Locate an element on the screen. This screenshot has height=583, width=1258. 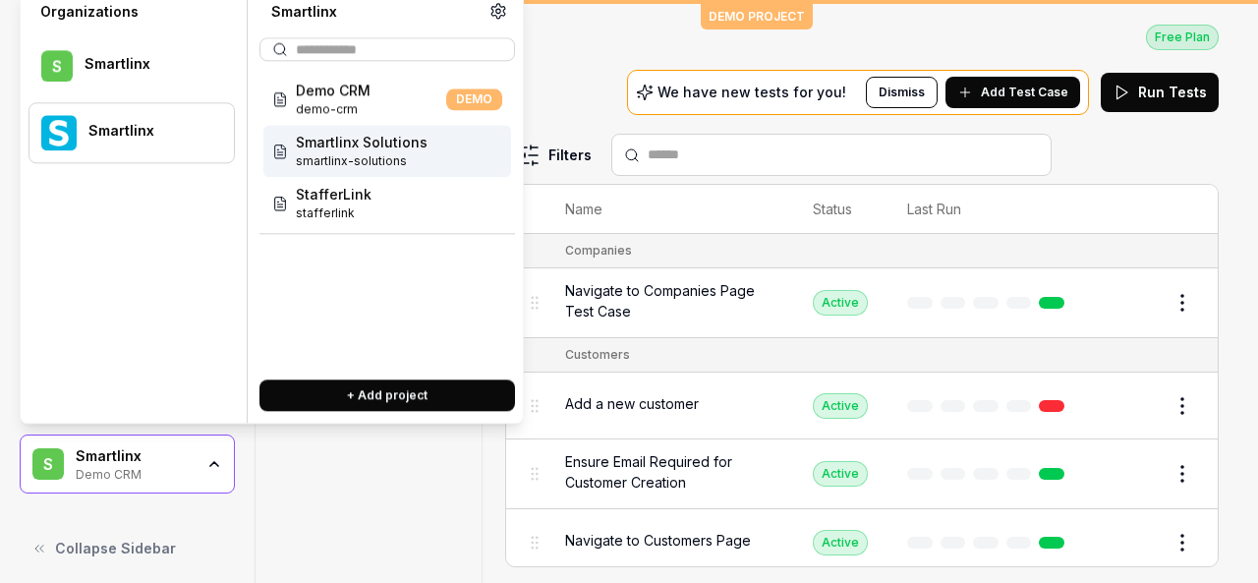
a: Organization settings is located at coordinates (498, 14).